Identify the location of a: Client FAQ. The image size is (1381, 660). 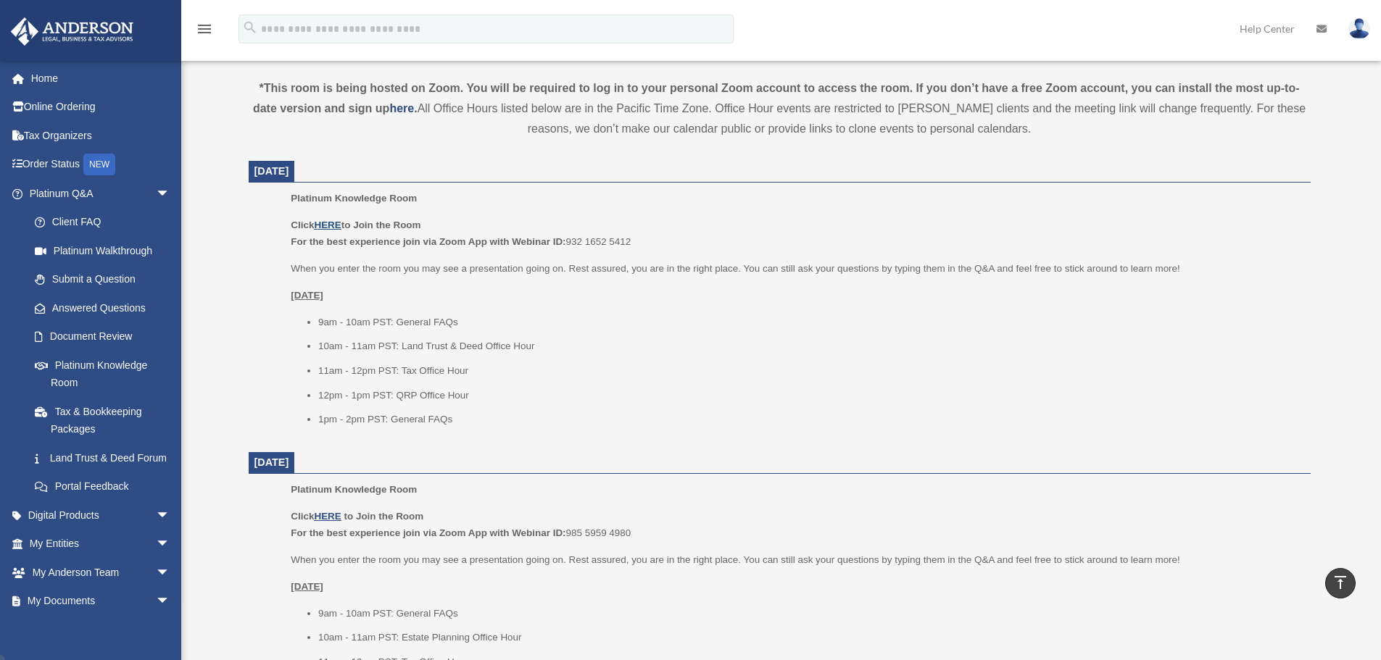
(106, 223).